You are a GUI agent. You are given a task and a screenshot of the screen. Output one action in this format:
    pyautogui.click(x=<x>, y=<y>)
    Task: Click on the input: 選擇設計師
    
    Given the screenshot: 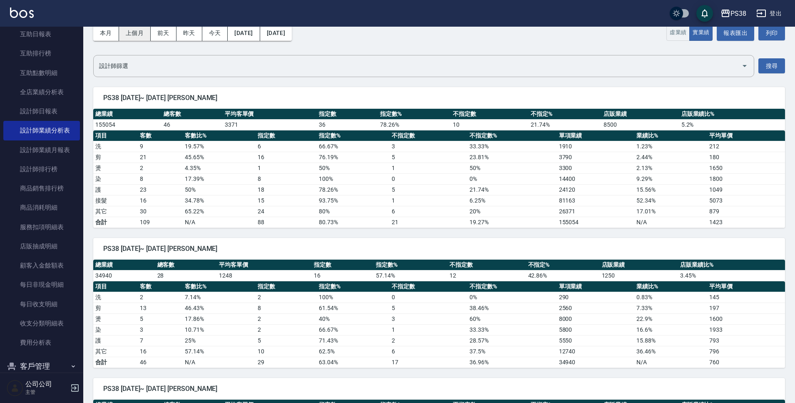 What is the action you would take?
    pyautogui.click(x=418, y=66)
    